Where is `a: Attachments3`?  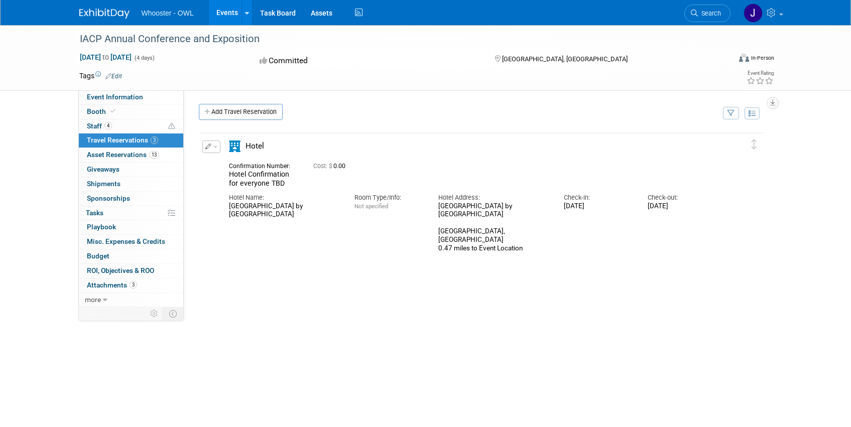
a: Attachments3 is located at coordinates (131, 286).